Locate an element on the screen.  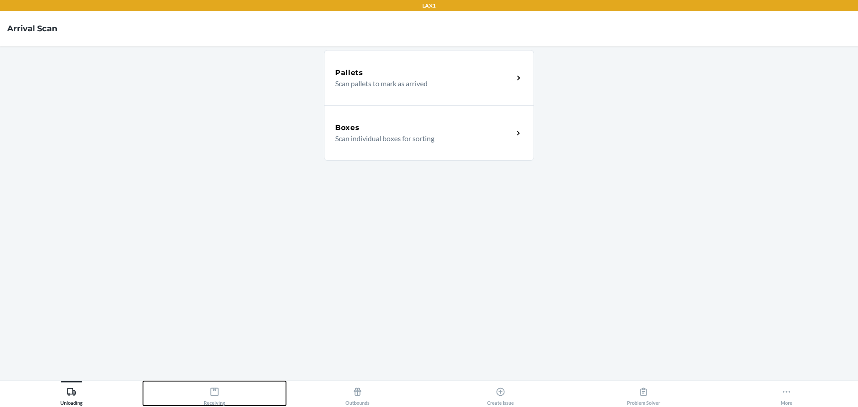
p: LAX1 is located at coordinates (429, 6).